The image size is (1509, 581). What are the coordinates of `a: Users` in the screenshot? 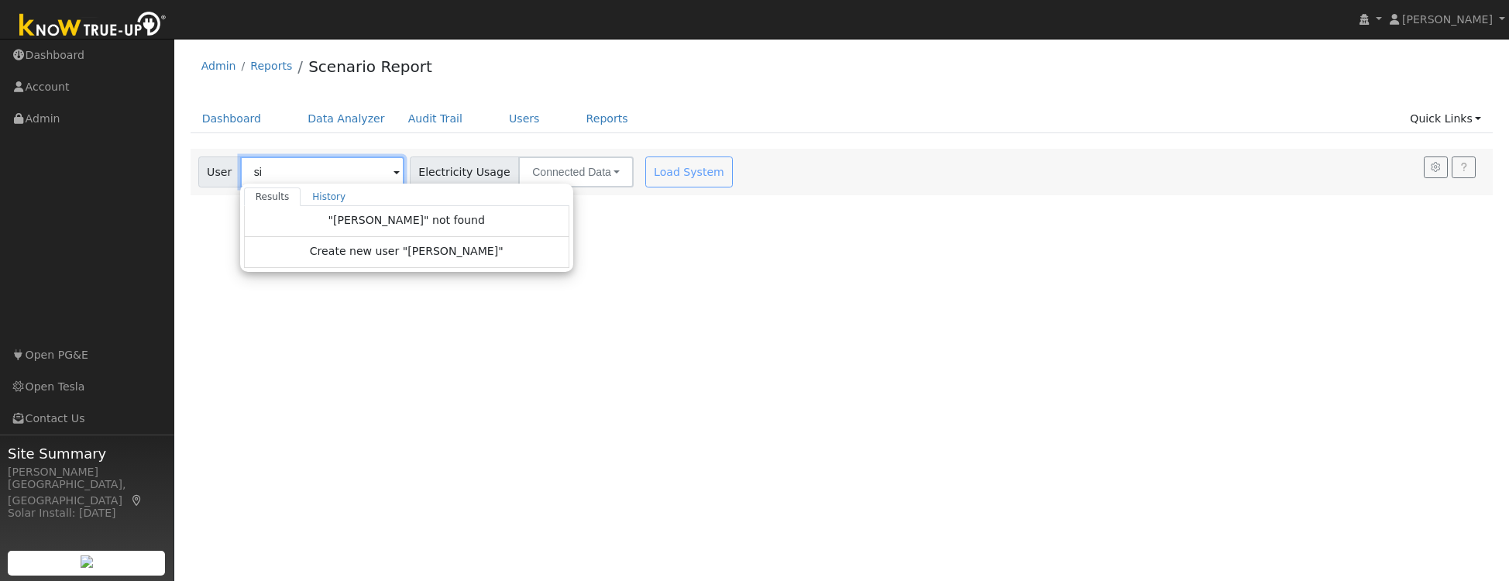 It's located at (524, 119).